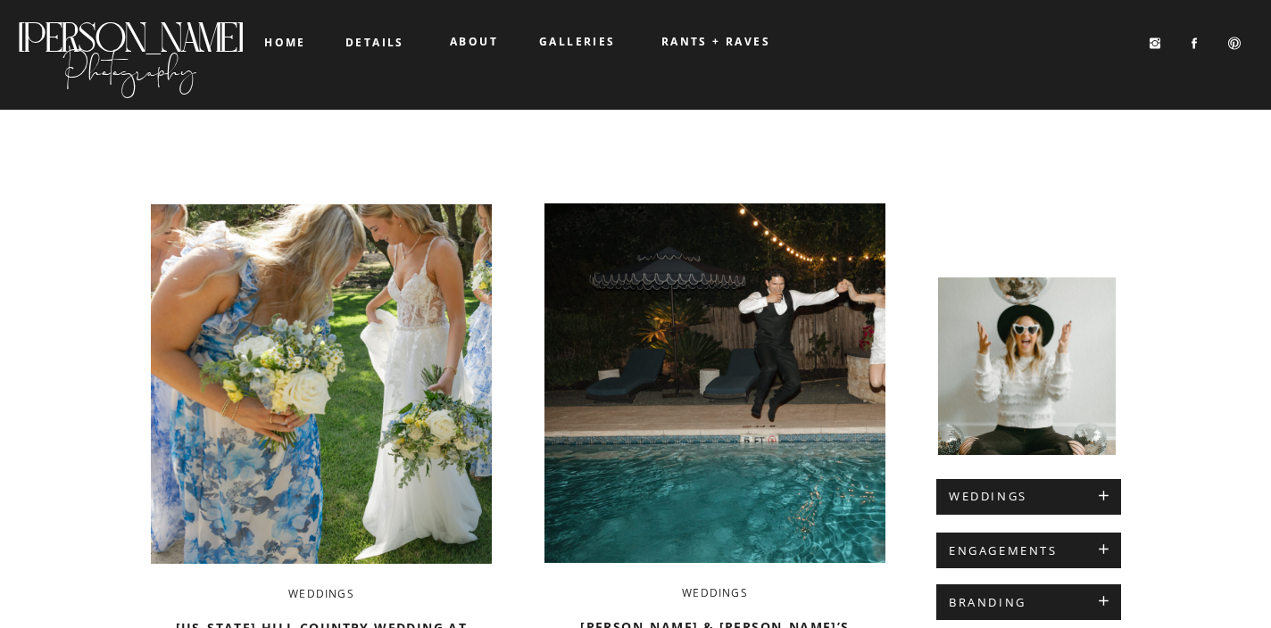 The height and width of the screenshot is (628, 1271). I want to click on a: about, so click(473, 42).